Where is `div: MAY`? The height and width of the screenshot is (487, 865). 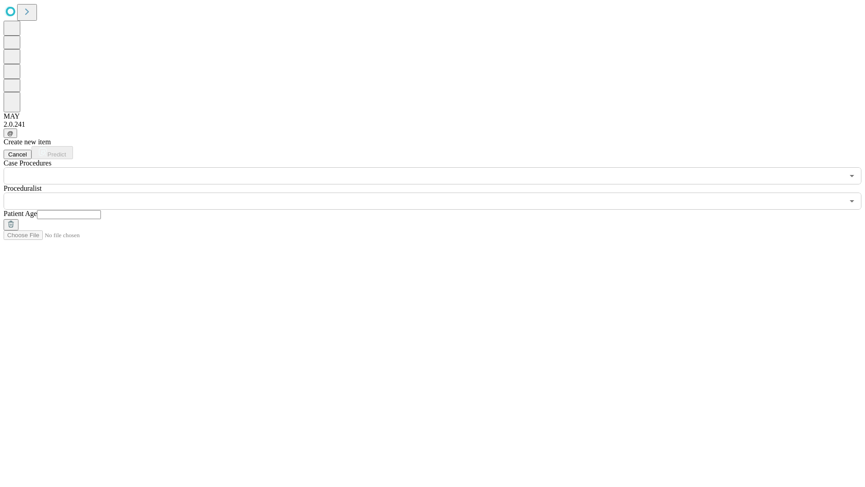 div: MAY is located at coordinates (432, 116).